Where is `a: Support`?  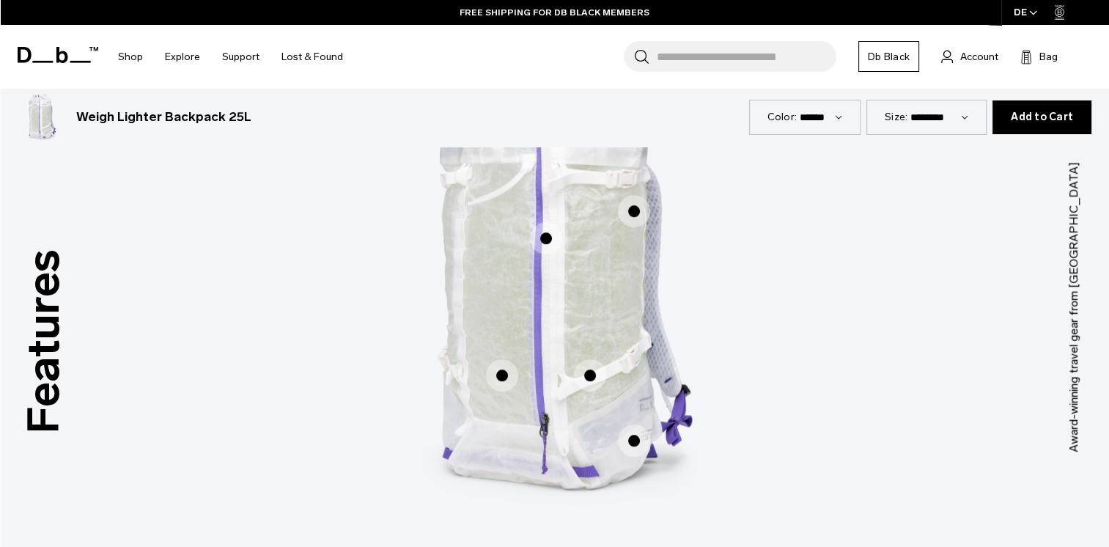 a: Support is located at coordinates (240, 56).